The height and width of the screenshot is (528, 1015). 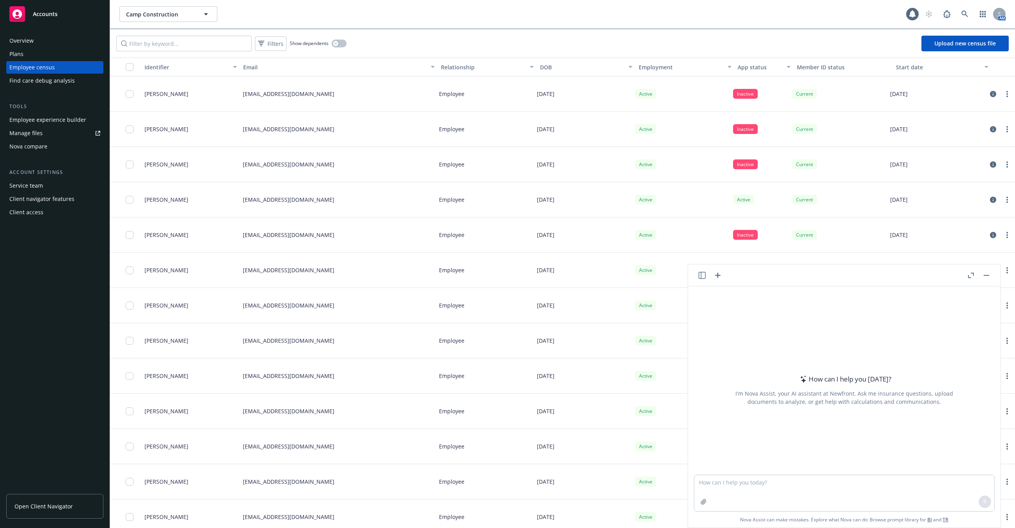 What do you see at coordinates (582, 67) in the screenshot?
I see `div: DOB` at bounding box center [582, 67].